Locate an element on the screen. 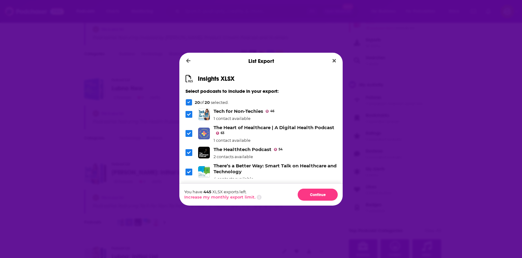 The image size is (522, 258). h1: Insights XLSX is located at coordinates (216, 79).